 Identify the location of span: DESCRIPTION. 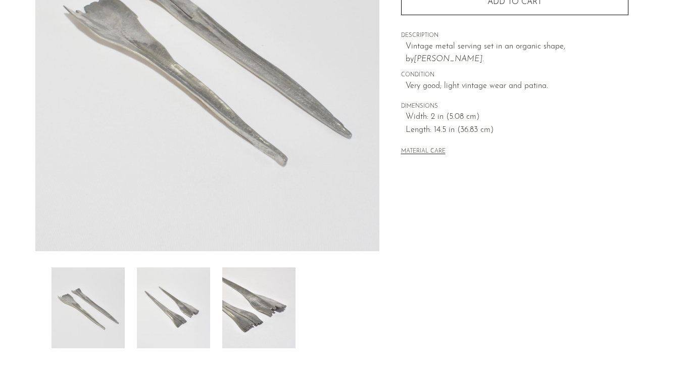
(515, 36).